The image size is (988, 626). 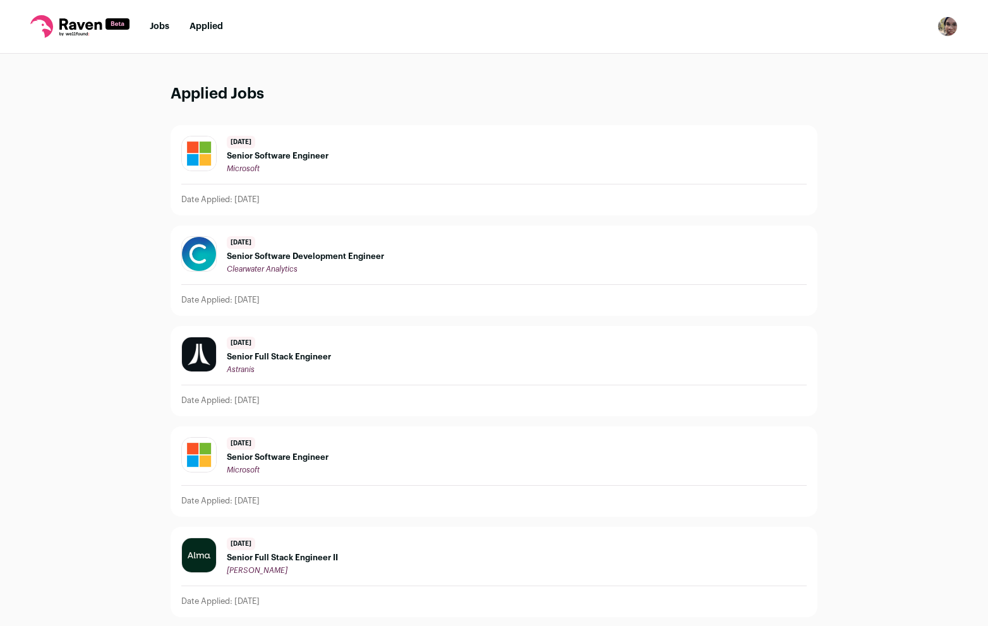 What do you see at coordinates (282, 558) in the screenshot?
I see `span: Senior Full Stack Engineer II` at bounding box center [282, 558].